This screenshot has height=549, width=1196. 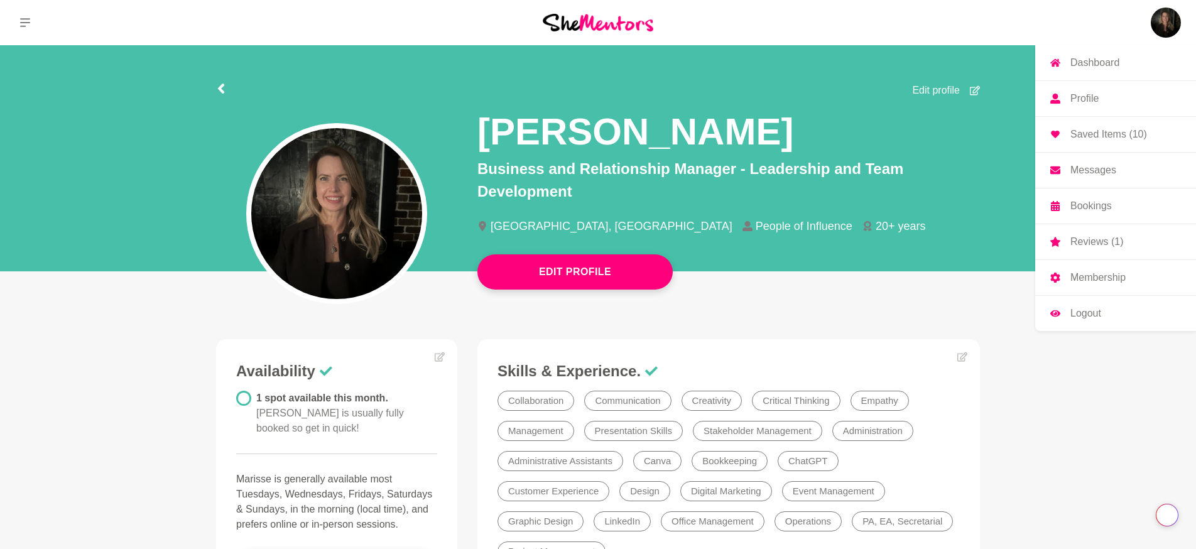 I want to click on a: Reviews (1), so click(x=1115, y=242).